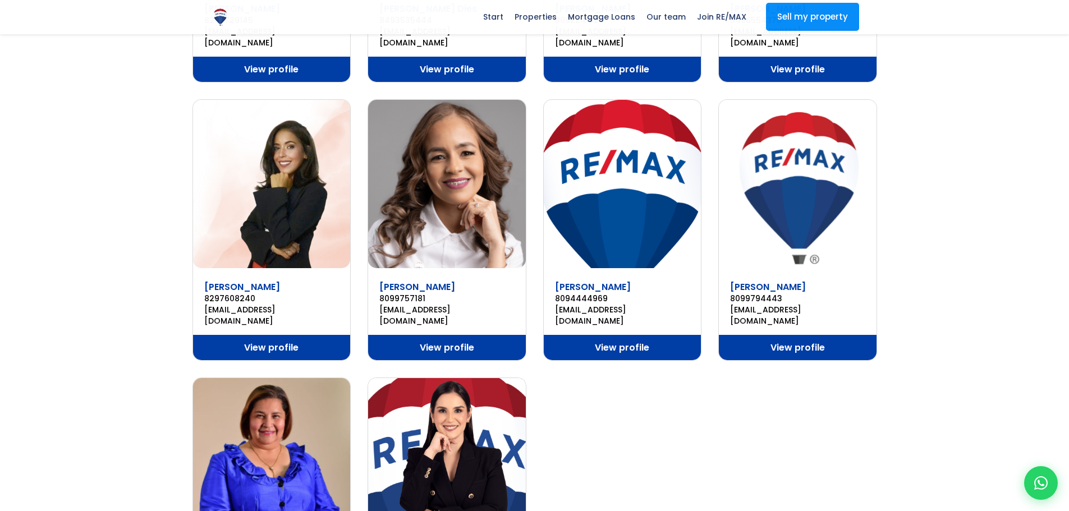 This screenshot has width=1069, height=511. I want to click on a: 8099794443, so click(797, 298).